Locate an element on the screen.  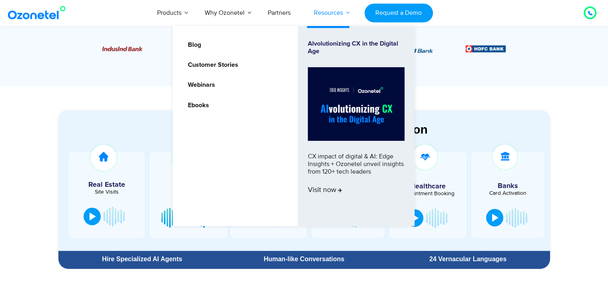
img: Picture10.png is located at coordinates (122, 49).